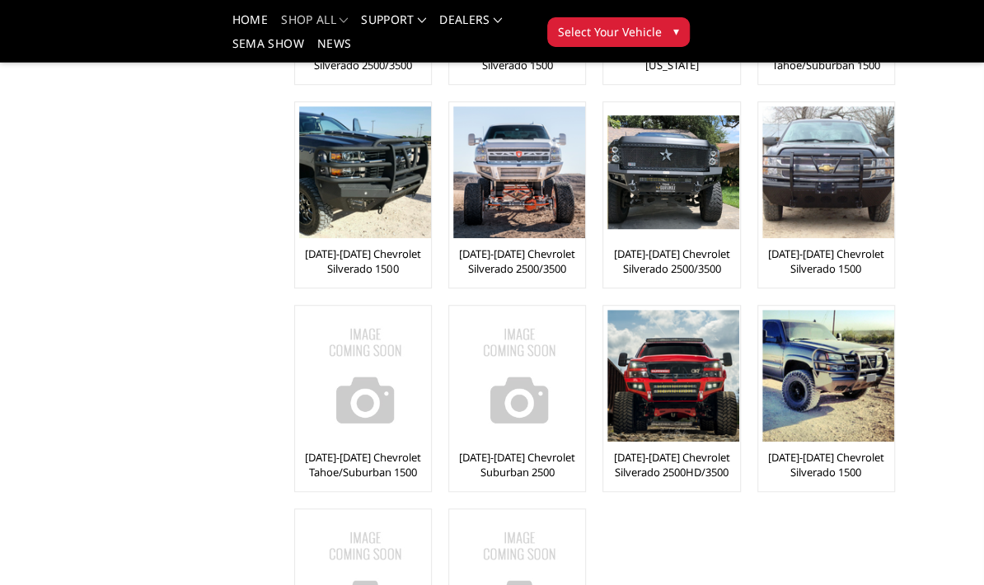 The width and height of the screenshot is (984, 585). What do you see at coordinates (334, 49) in the screenshot?
I see `a: News` at bounding box center [334, 49].